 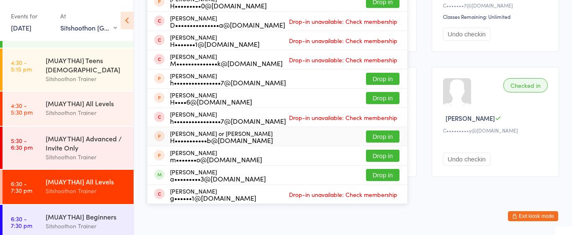 What do you see at coordinates (497, 16) in the screenshot?
I see `div: Classes Remaining: Unlimited` at bounding box center [497, 16].